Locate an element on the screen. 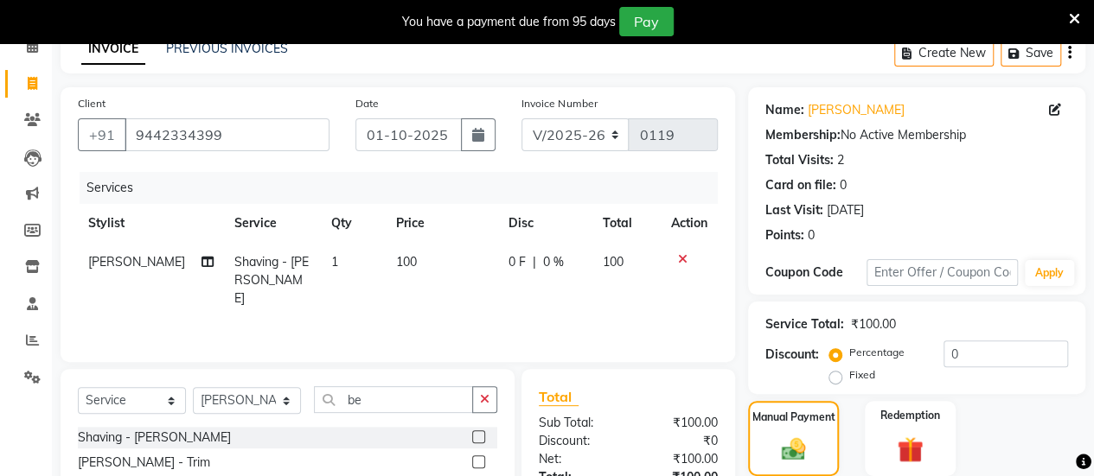 Image resolution: width=1094 pixels, height=476 pixels. label: Client is located at coordinates (92, 104).